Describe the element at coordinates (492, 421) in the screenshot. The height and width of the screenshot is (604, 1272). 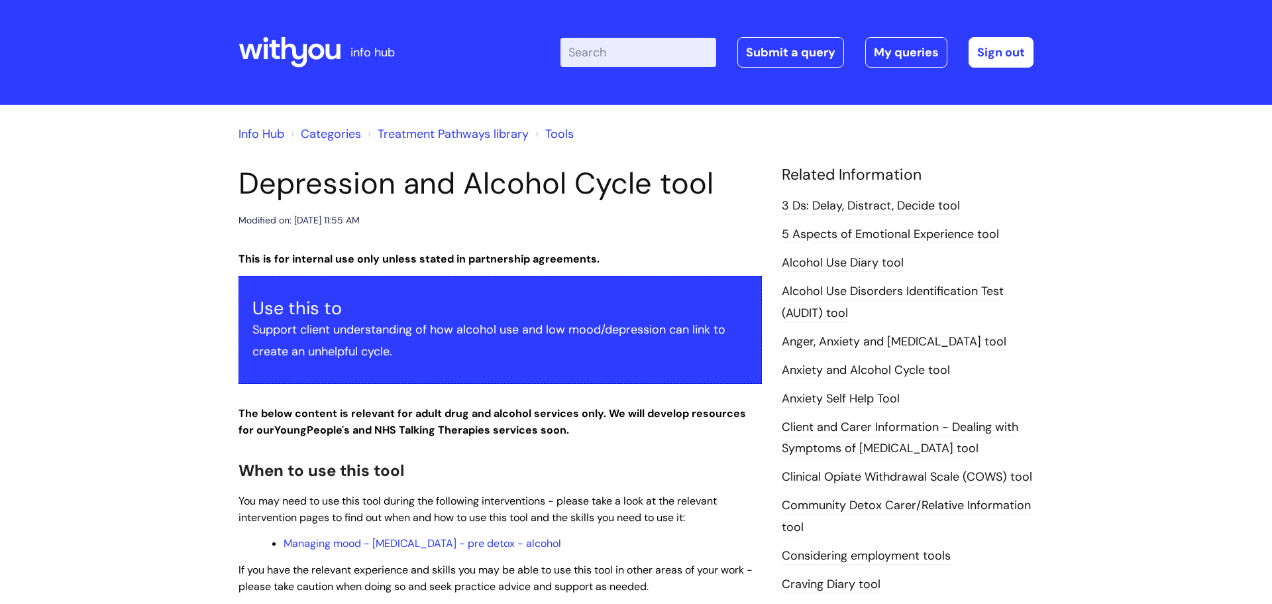
I see `strong: The below content is relevant for adult drug and alcohol services only. We will develop resources...` at that location.